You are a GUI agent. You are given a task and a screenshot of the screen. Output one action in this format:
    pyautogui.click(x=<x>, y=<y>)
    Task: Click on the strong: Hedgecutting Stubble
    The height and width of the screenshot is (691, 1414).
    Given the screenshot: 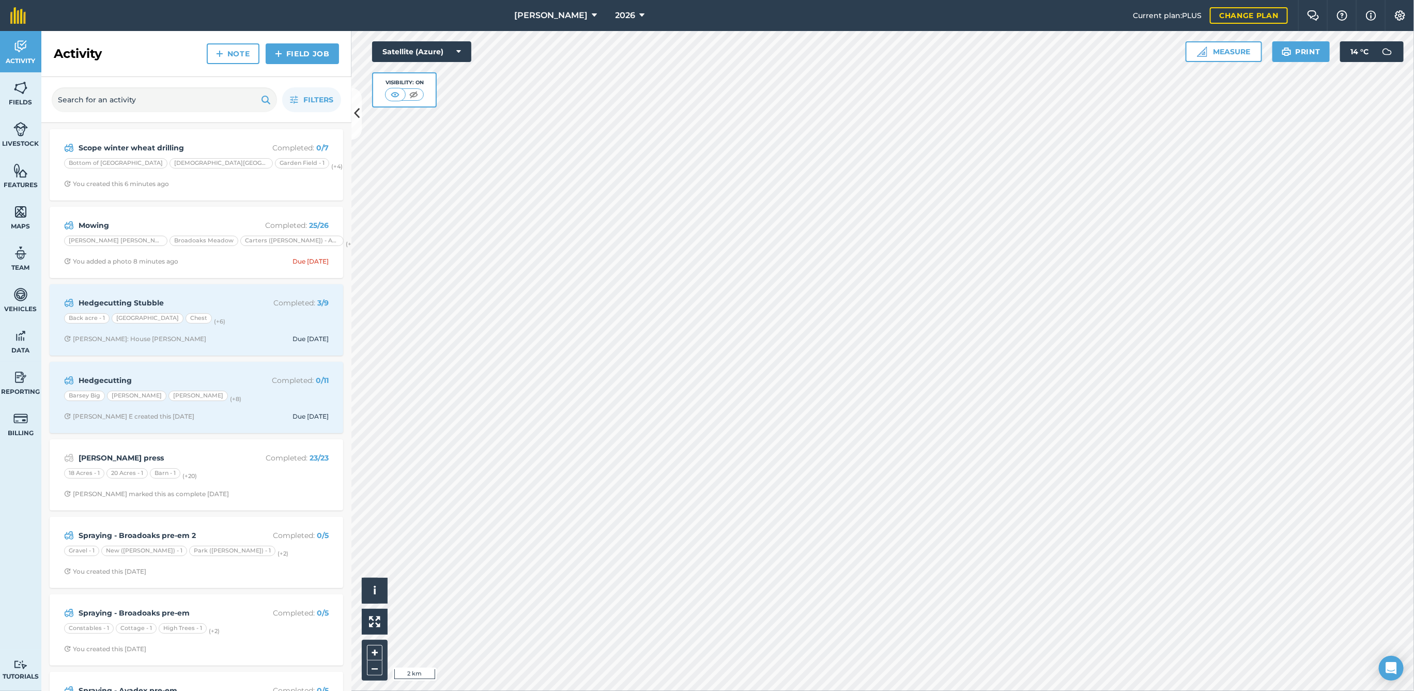 What is the action you would take?
    pyautogui.click(x=160, y=303)
    